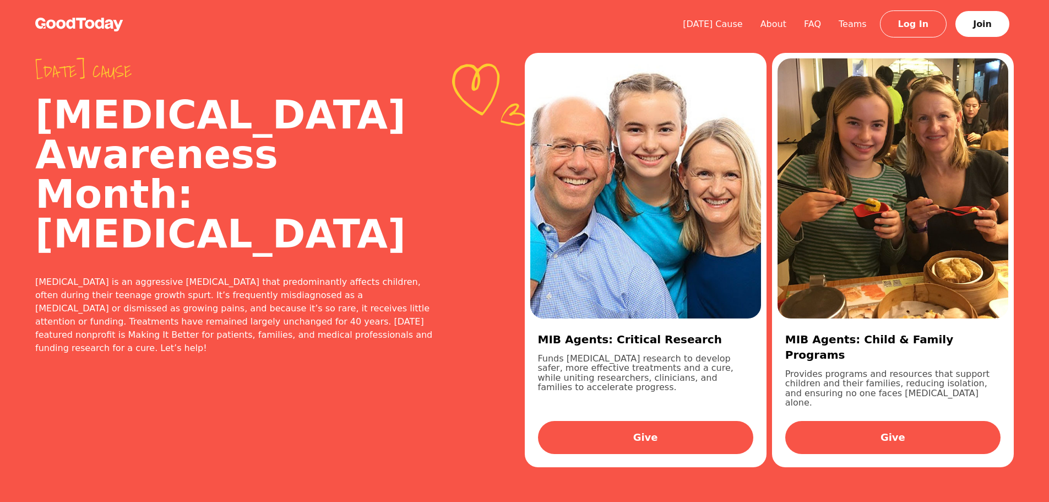 The width and height of the screenshot is (1049, 502). What do you see at coordinates (645, 188) in the screenshot?
I see `img: d565465e-494d-4b16-96bf-b401600a7303.jpeg` at bounding box center [645, 188].